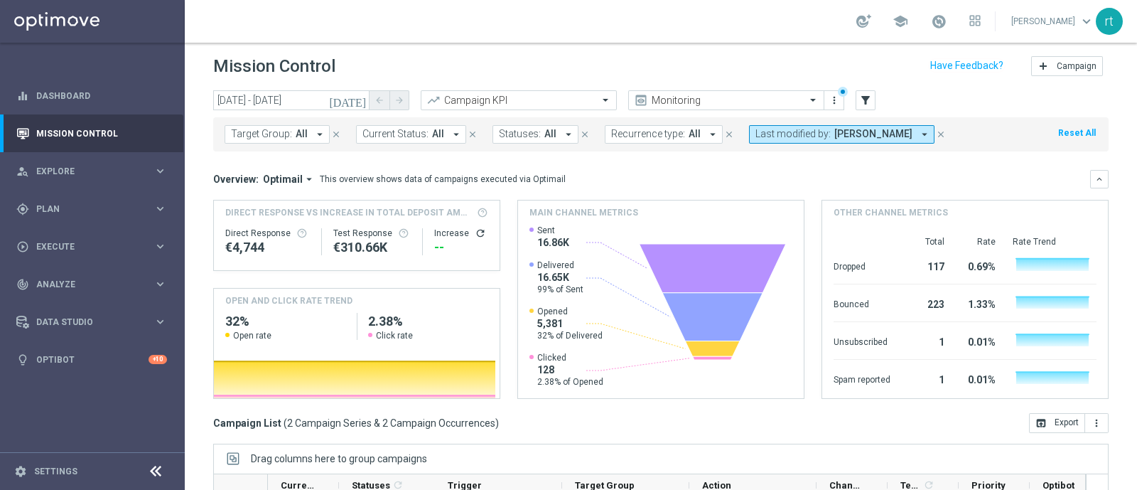 This screenshot has width=1137, height=490. What do you see at coordinates (866, 100) in the screenshot?
I see `i: filter_alt` at bounding box center [866, 100].